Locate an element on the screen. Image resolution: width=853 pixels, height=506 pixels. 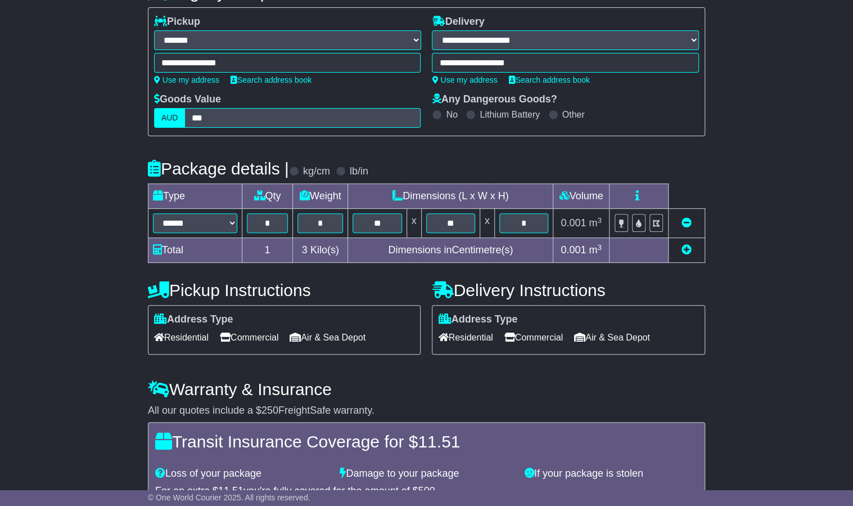
a: Add new item is located at coordinates (687, 250).